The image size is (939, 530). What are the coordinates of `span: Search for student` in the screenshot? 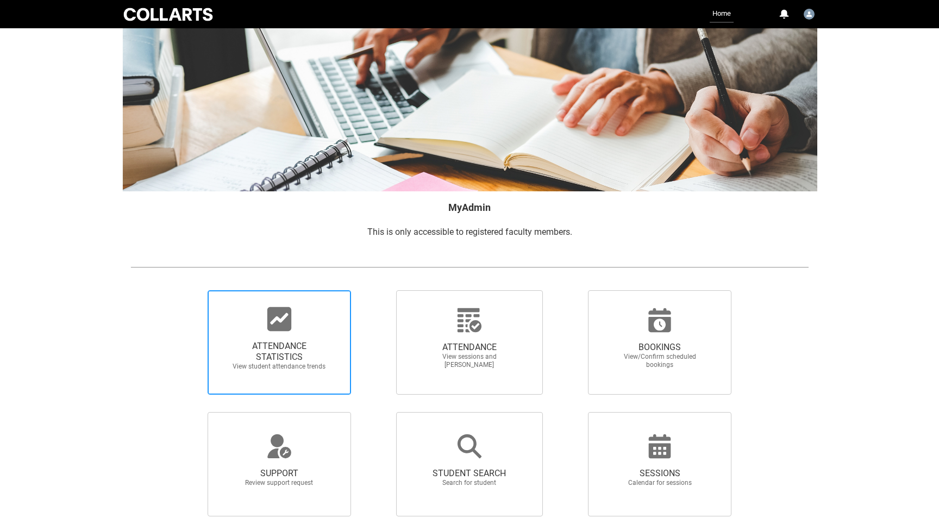 It's located at (469, 482).